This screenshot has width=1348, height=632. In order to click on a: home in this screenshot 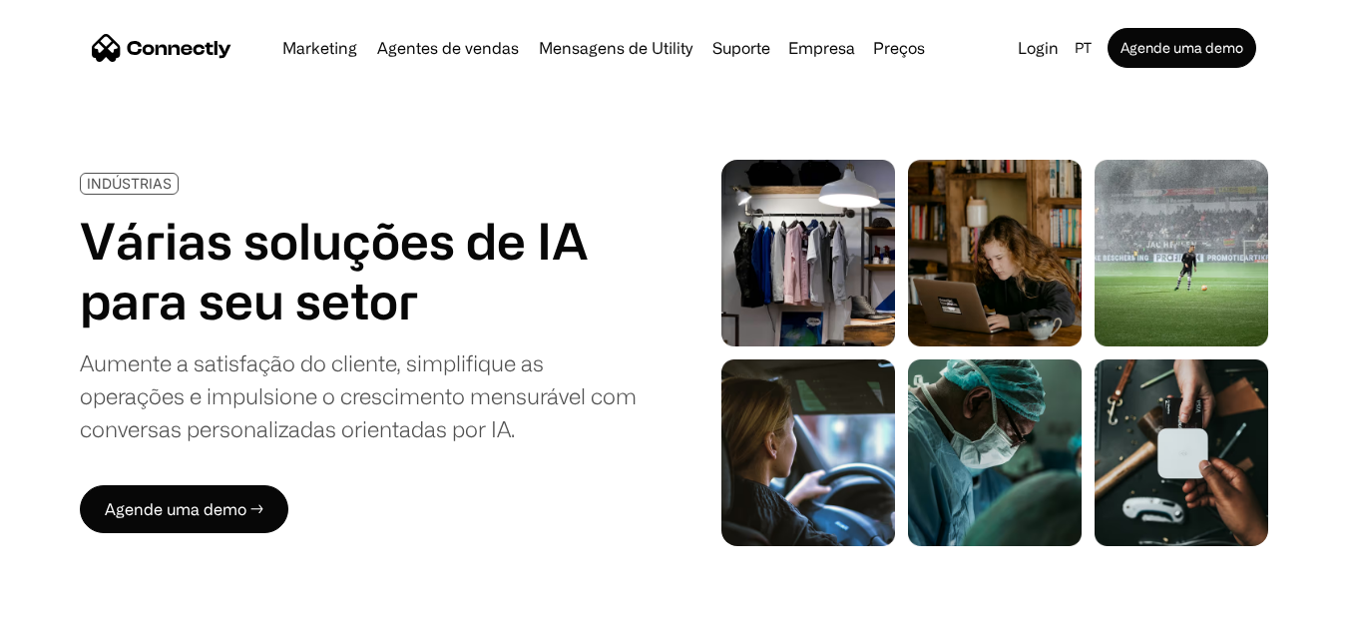, I will do `click(162, 48)`.